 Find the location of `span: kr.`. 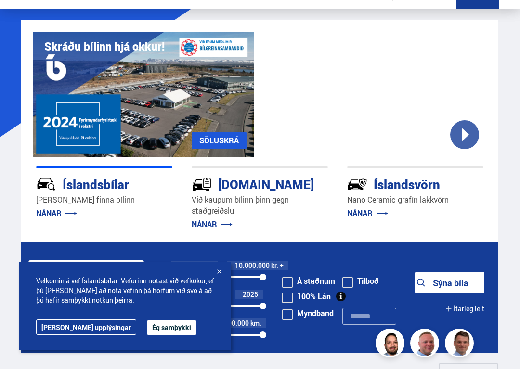

span: kr. is located at coordinates (274, 266).